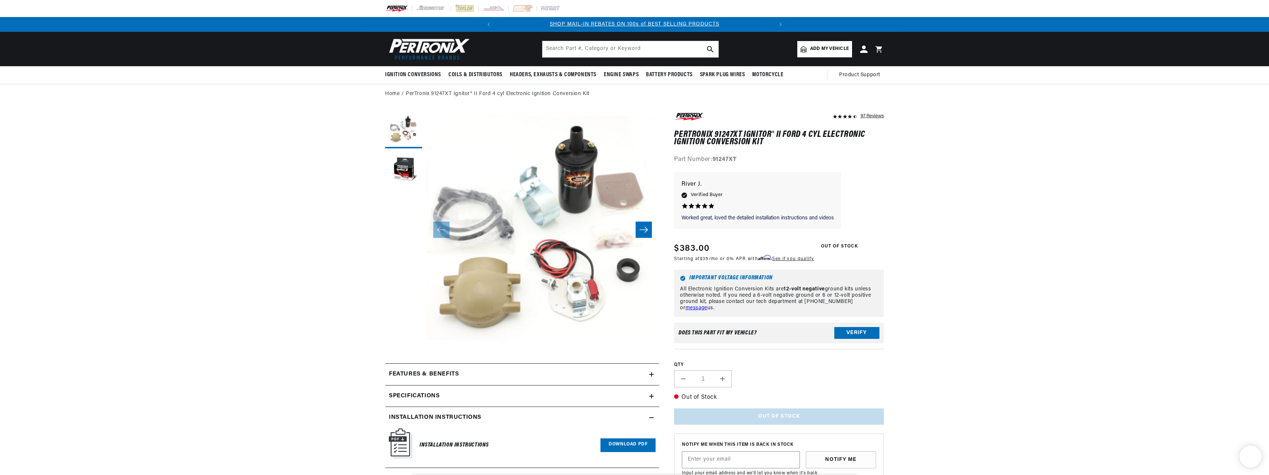  I want to click on div: Announcement, so click(635, 24).